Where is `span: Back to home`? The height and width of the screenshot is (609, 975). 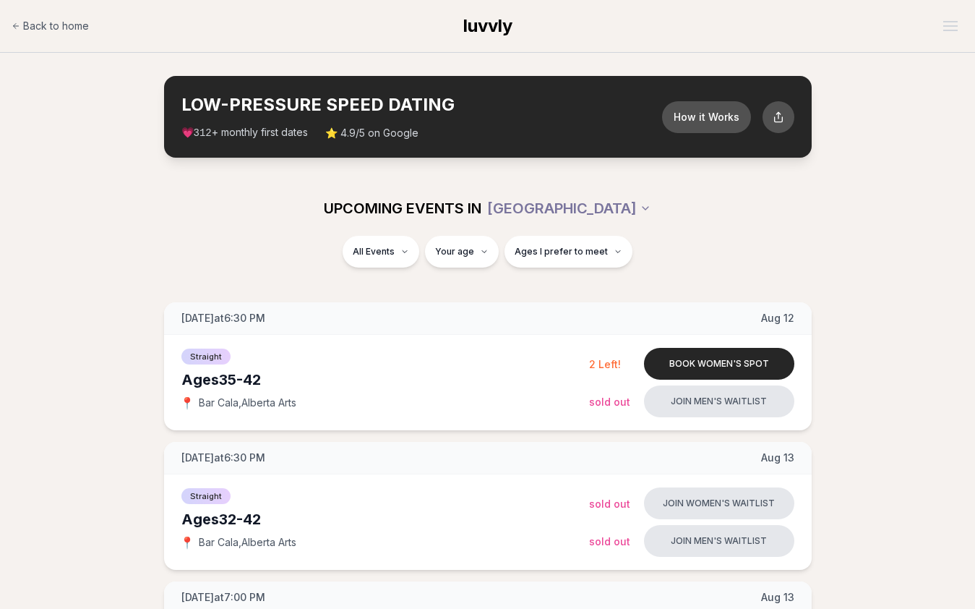
span: Back to home is located at coordinates (56, 26).